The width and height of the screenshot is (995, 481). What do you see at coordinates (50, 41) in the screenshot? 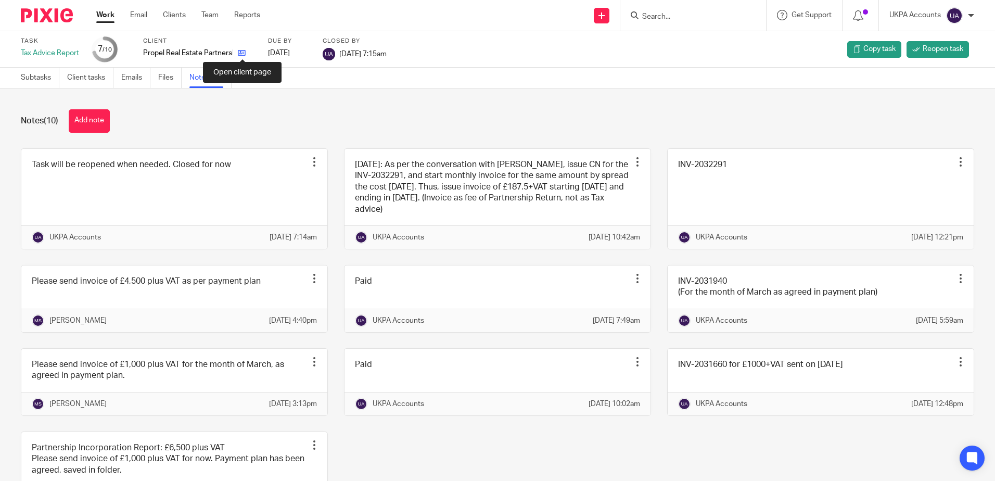
I see `label: Task` at bounding box center [50, 41].